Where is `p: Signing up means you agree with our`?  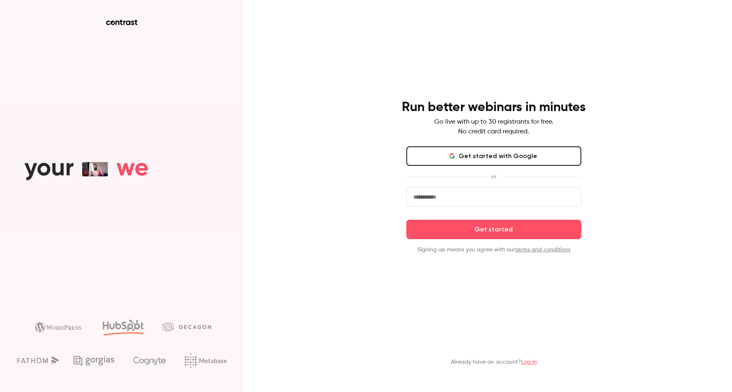
p: Signing up means you agree with our is located at coordinates (494, 250).